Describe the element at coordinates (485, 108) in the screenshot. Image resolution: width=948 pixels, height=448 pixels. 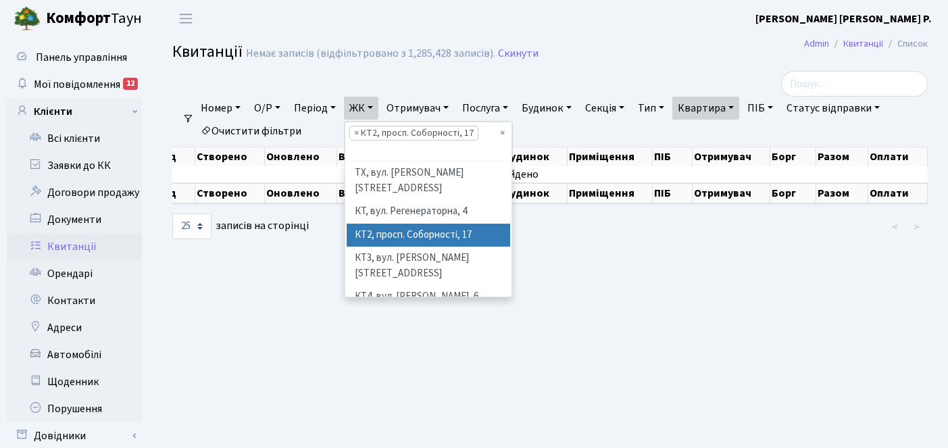
I see `a: Послуга` at that location.